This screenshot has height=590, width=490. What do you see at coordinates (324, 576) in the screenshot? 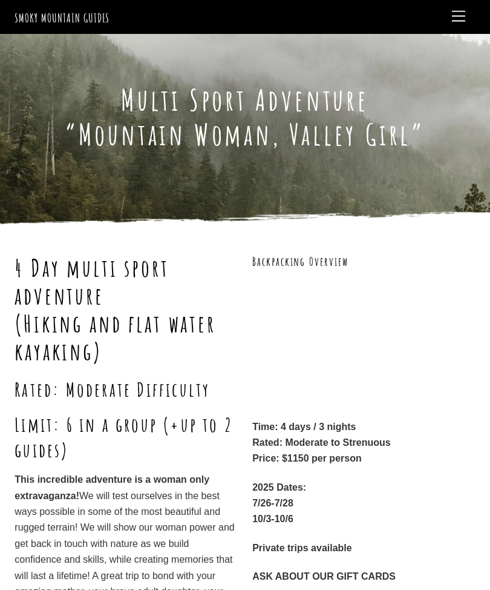
I see `strong: ASK ABOUT OUR GIFT CARDS` at bounding box center [324, 576].